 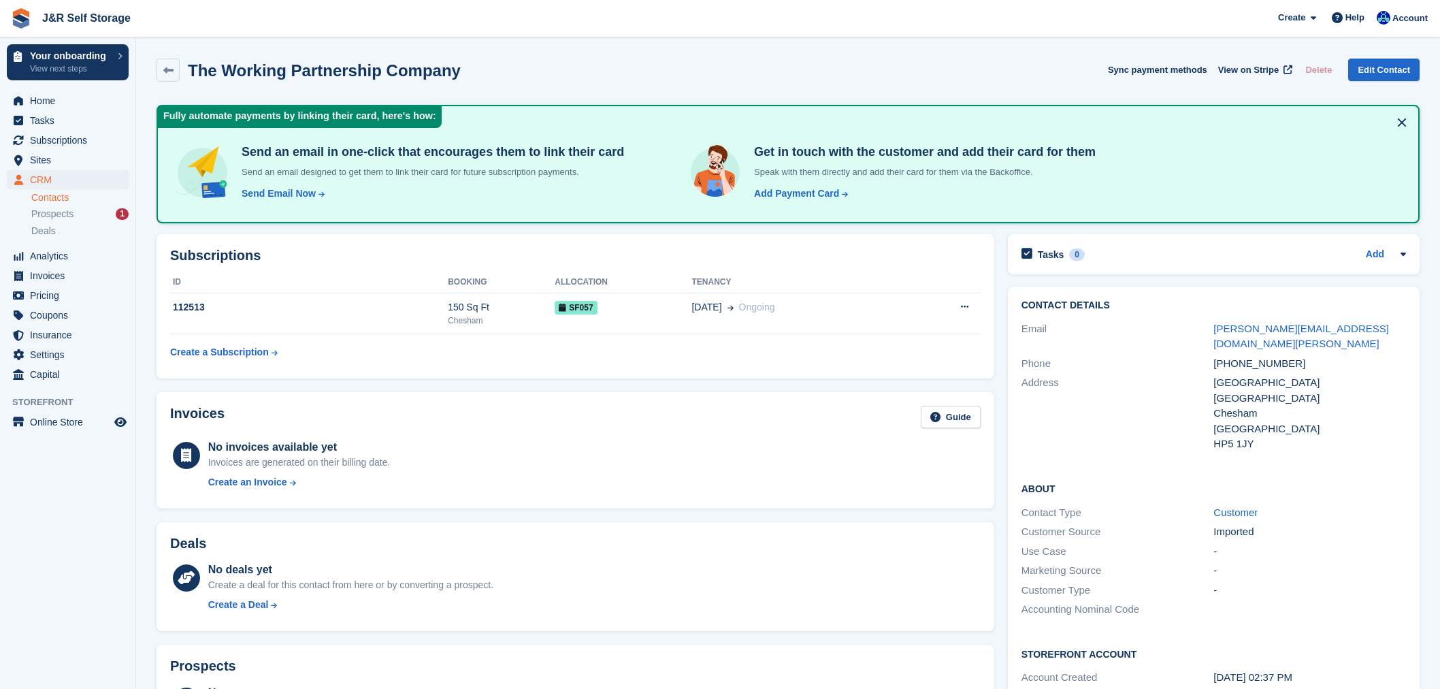 What do you see at coordinates (71, 355) in the screenshot?
I see `span: Settings` at bounding box center [71, 355].